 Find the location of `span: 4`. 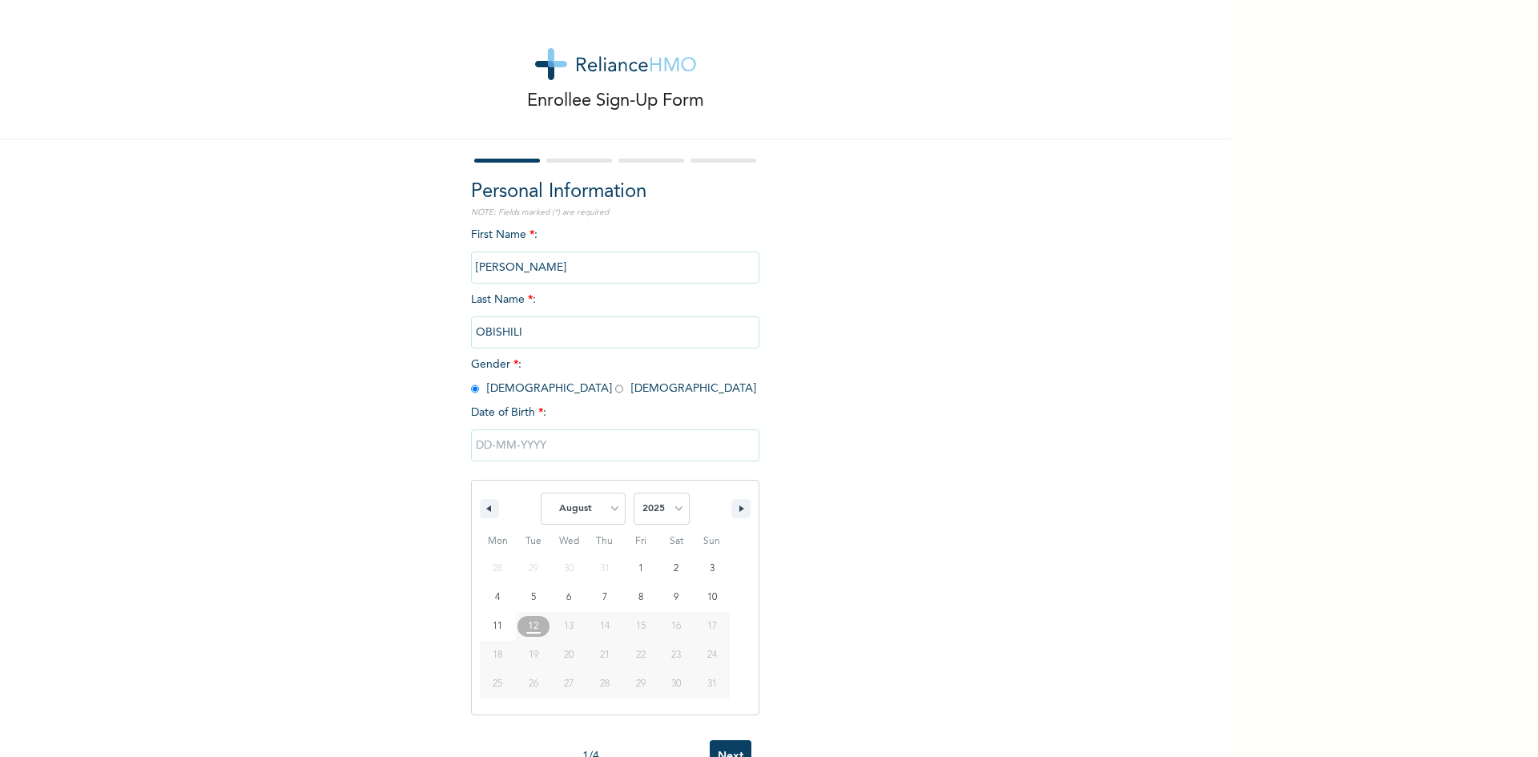

span: 4 is located at coordinates (497, 598).